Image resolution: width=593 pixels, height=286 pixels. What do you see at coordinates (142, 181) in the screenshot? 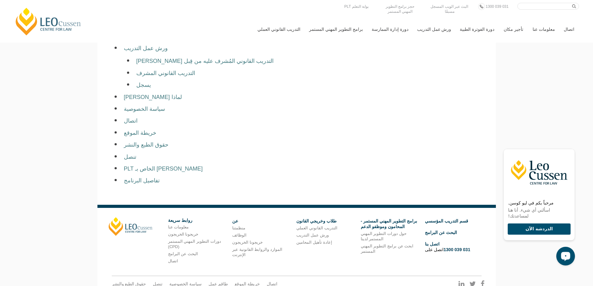
I see `a: تفاصيل البرنامج` at bounding box center [142, 181].